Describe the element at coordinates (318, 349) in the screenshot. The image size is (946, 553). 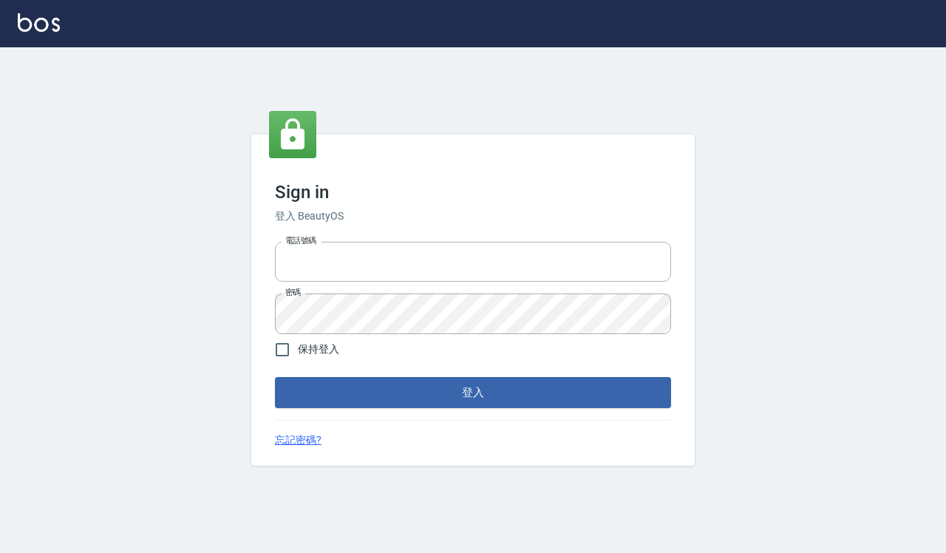
I see `span: 保持登入` at that location.